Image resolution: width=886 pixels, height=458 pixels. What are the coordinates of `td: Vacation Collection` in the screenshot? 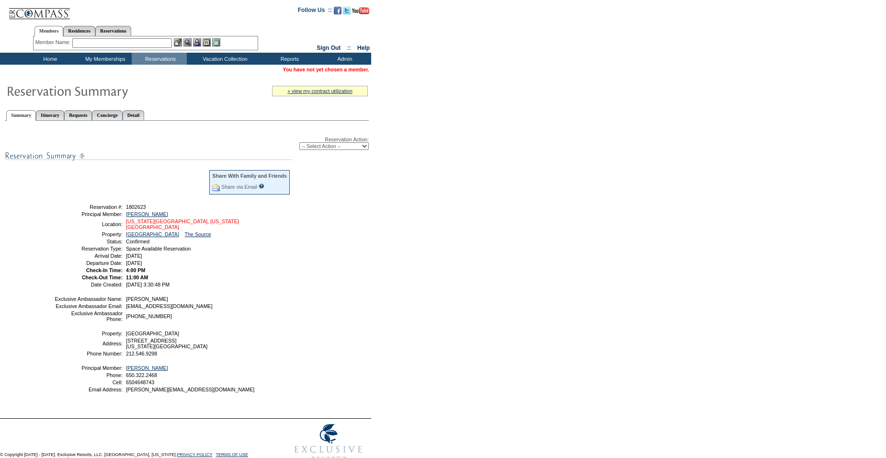 It's located at (224, 58).